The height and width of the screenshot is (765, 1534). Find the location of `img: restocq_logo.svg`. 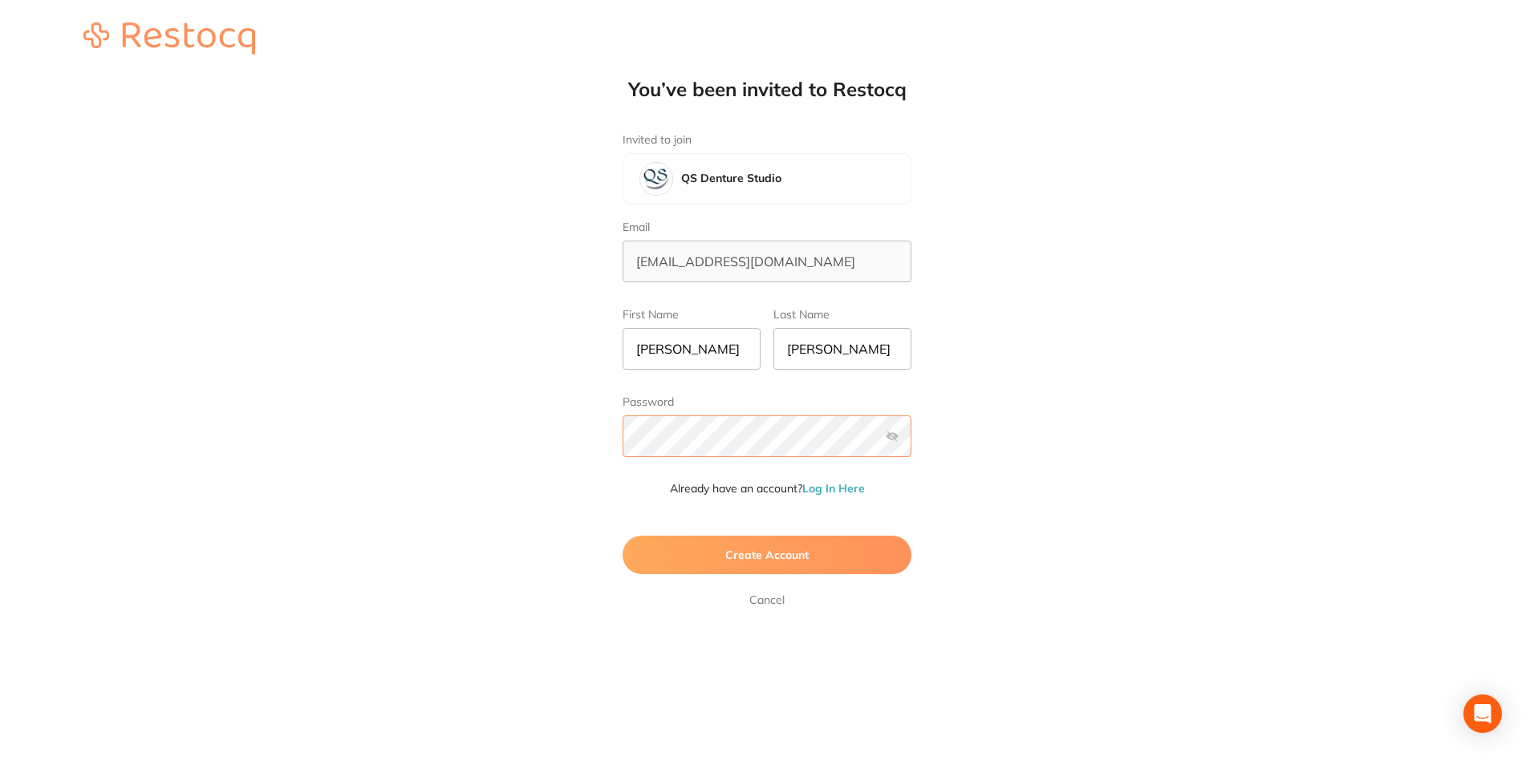

img: restocq_logo.svg is located at coordinates (169, 39).